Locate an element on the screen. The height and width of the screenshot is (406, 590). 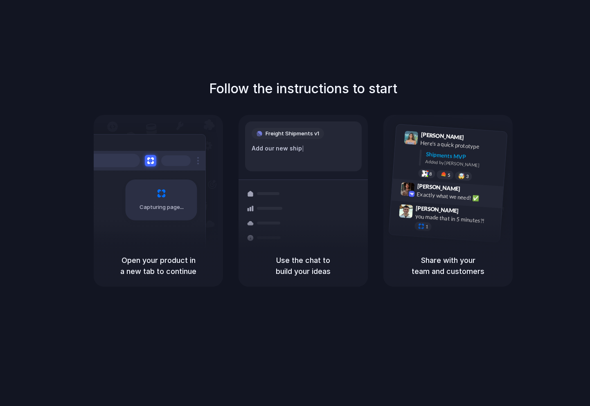
div: Exactly what we need! ✅ is located at coordinates (458, 197).